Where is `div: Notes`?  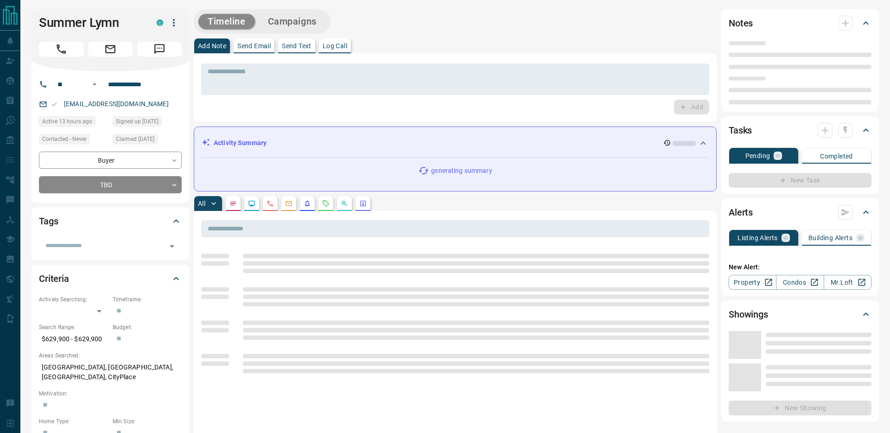 div: Notes is located at coordinates (800, 23).